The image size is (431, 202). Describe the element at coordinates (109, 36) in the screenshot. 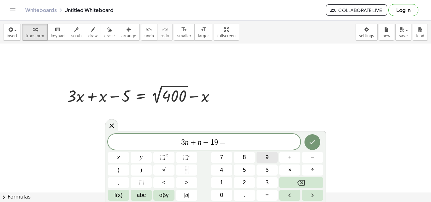

I see `span: erase` at that location.